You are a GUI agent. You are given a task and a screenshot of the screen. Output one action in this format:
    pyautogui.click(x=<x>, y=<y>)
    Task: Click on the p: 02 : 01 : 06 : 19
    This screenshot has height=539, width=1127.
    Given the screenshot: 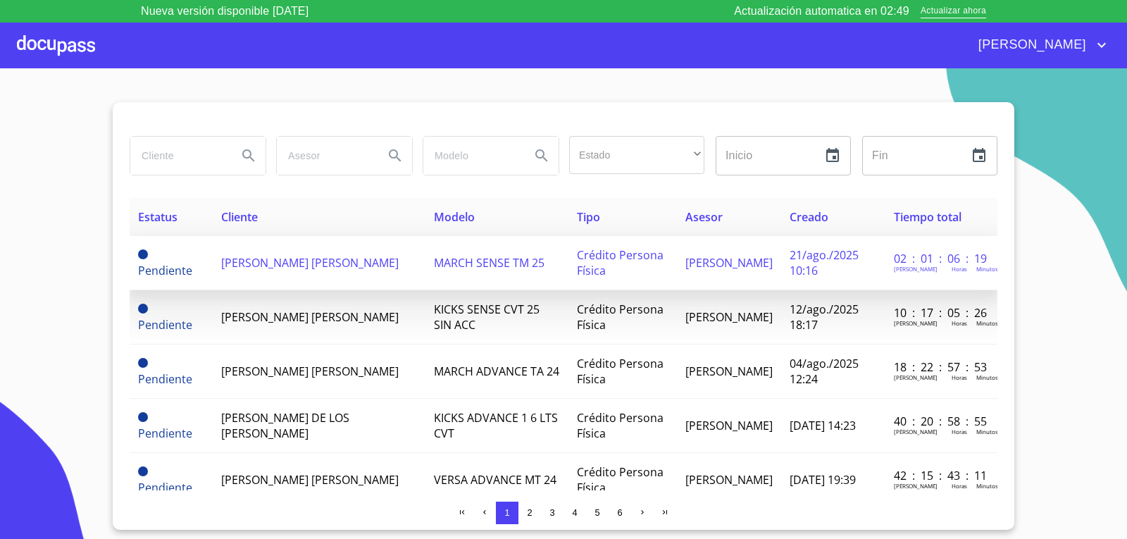 What is the action you would take?
    pyautogui.click(x=941, y=259)
    